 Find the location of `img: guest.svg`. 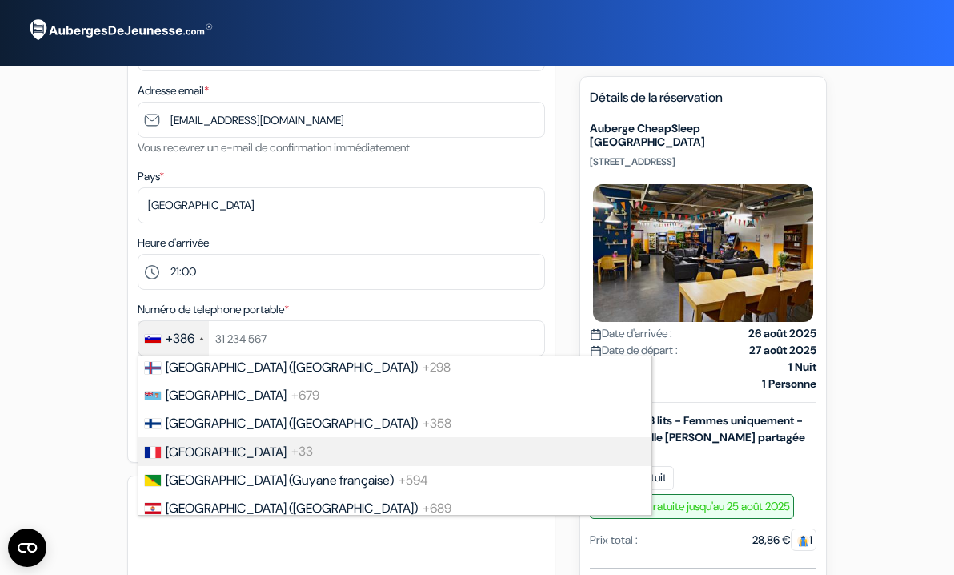

img: guest.svg is located at coordinates (803, 540).